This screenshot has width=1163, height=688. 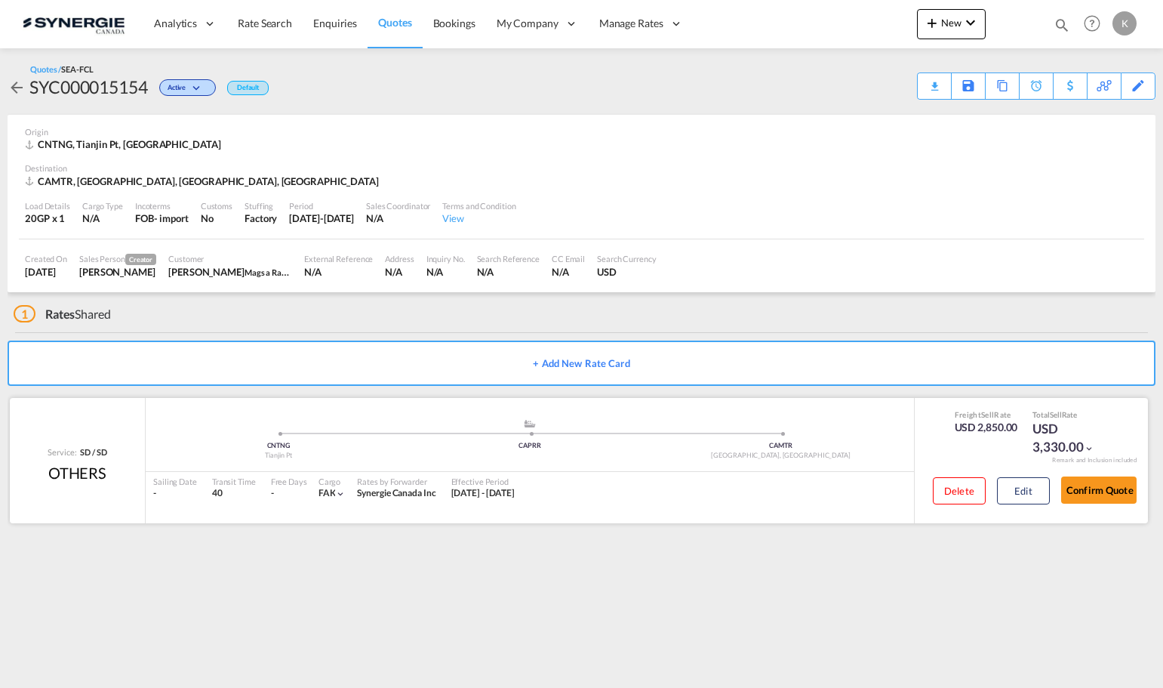 What do you see at coordinates (103, 205) in the screenshot?
I see `div: Cargo Type` at bounding box center [103, 205].